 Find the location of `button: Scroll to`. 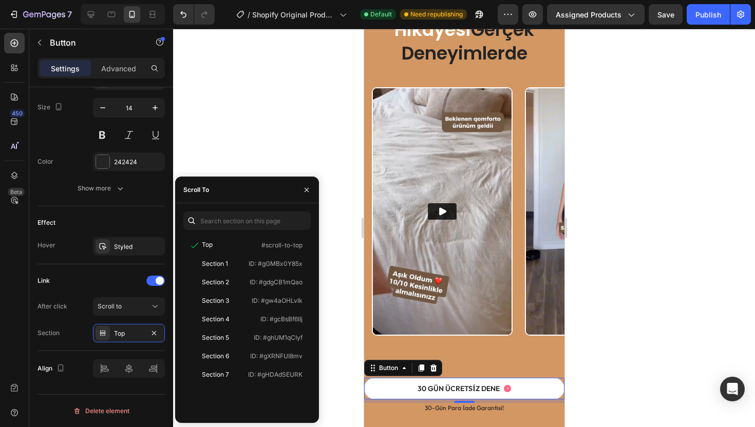

button: Scroll to is located at coordinates (129, 307).